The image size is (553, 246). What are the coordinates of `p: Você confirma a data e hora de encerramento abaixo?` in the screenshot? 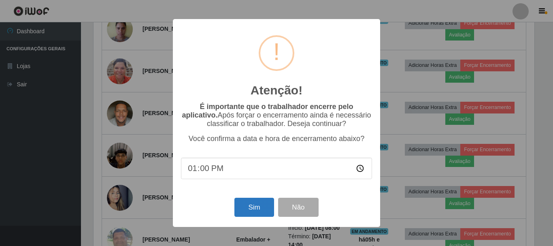 It's located at (277, 138).